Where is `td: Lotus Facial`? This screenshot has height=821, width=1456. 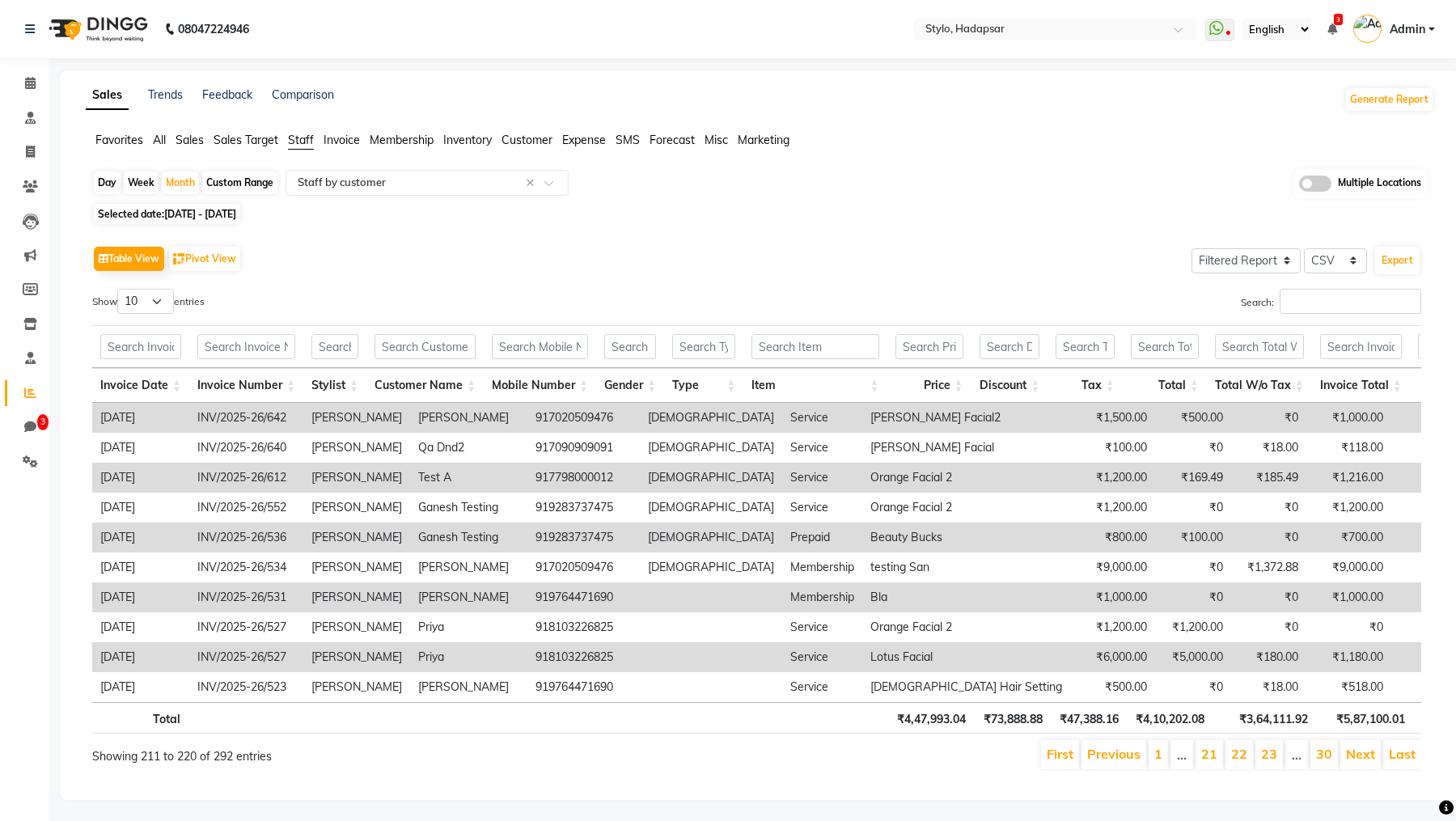
td: Lotus Facial is located at coordinates (966, 657).